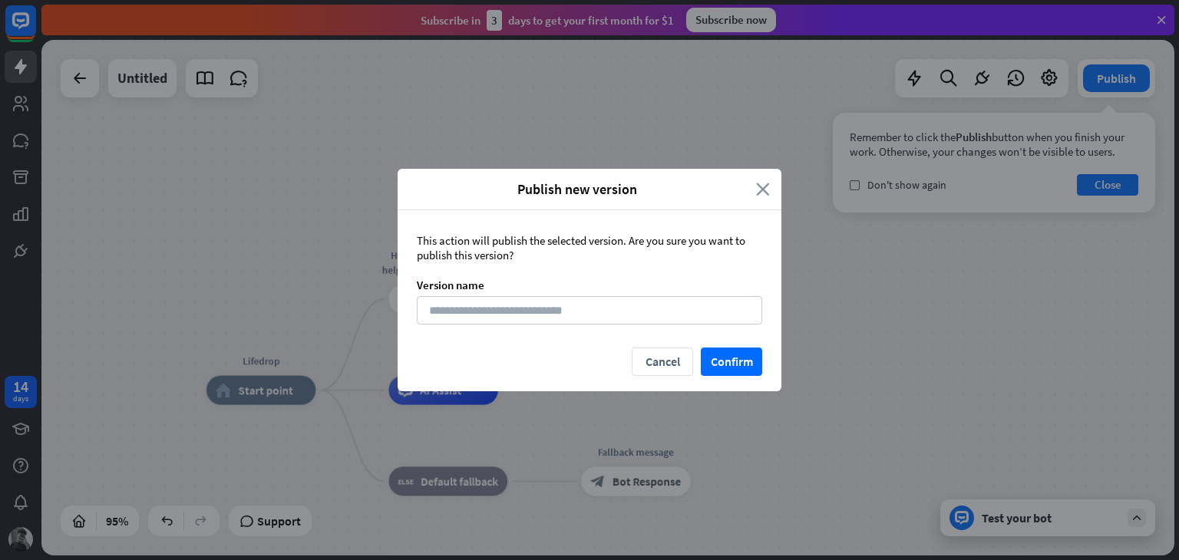 Image resolution: width=1179 pixels, height=560 pixels. Describe the element at coordinates (662, 362) in the screenshot. I see `button: Cancel` at that location.